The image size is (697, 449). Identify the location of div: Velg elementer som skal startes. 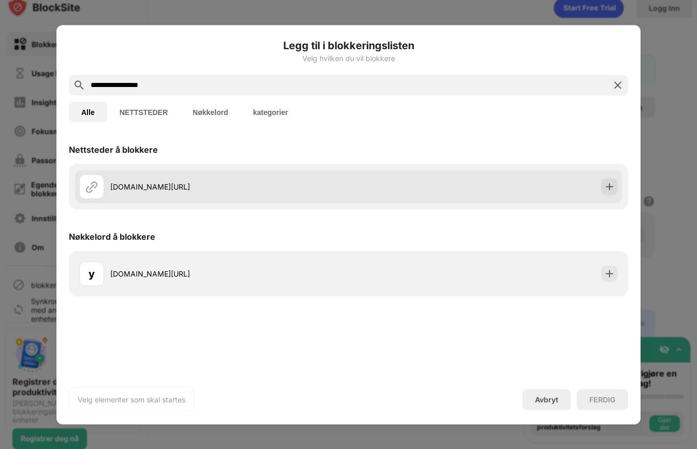
(132, 399).